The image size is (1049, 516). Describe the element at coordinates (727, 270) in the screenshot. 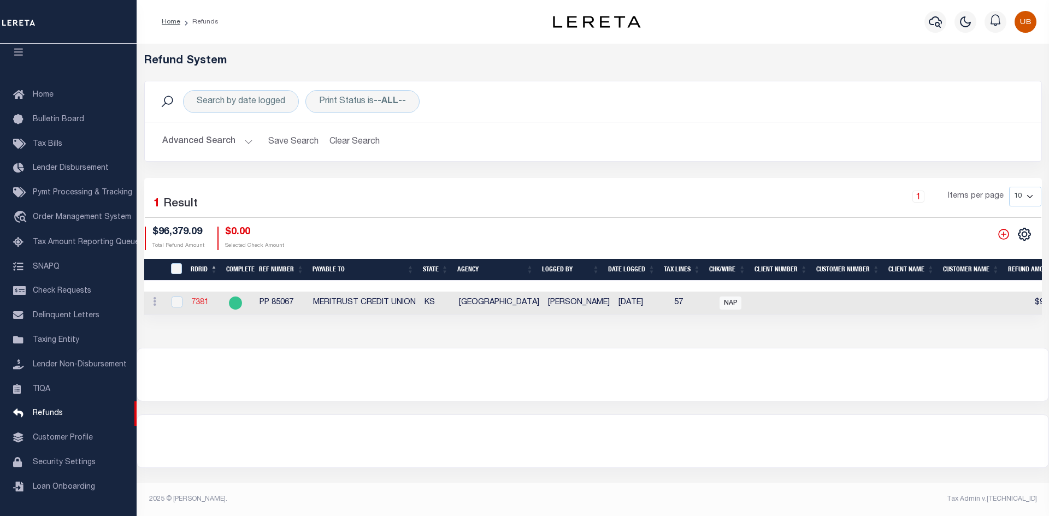

I see `th: Chk/Wire: activate to sort column ascending` at that location.